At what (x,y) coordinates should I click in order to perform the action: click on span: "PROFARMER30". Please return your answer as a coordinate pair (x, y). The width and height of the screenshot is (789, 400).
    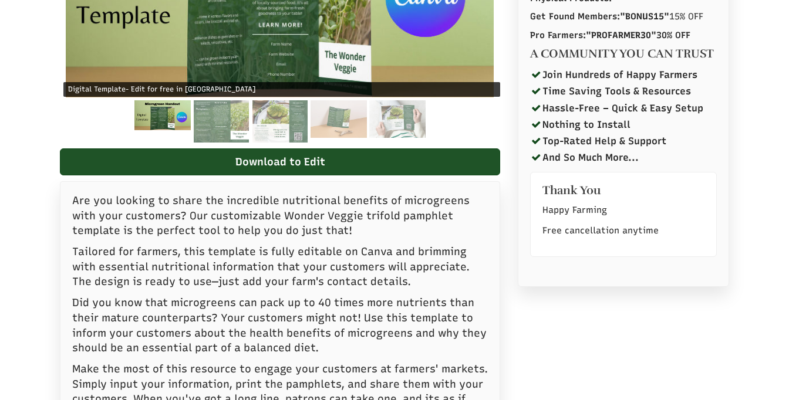
    Looking at the image, I should click on (621, 35).